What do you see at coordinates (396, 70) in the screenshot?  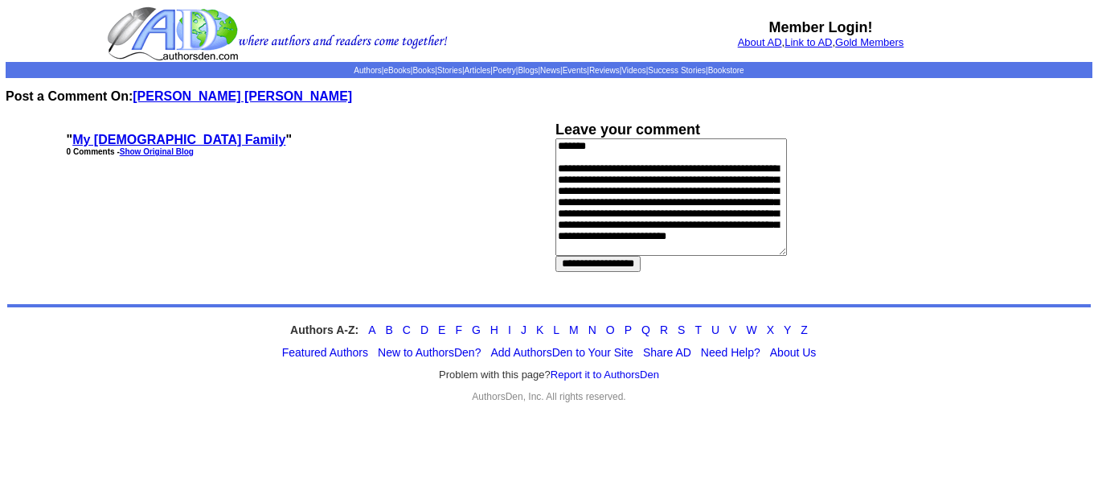 I see `a: eBooks` at bounding box center [396, 70].